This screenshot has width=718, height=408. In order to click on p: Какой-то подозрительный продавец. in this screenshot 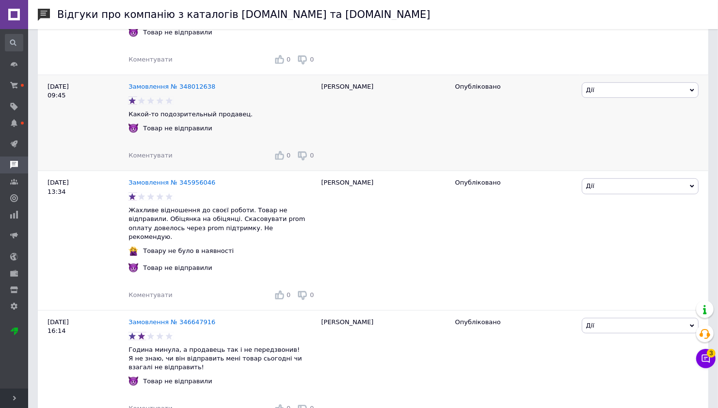, I will do `click(222, 114)`.